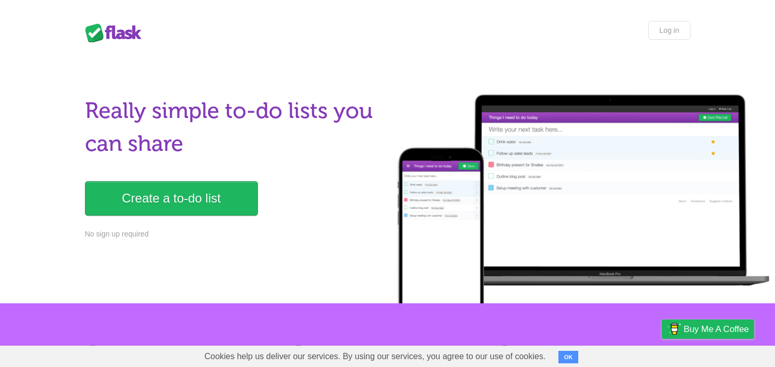  Describe the element at coordinates (569, 357) in the screenshot. I see `button: OK` at that location.